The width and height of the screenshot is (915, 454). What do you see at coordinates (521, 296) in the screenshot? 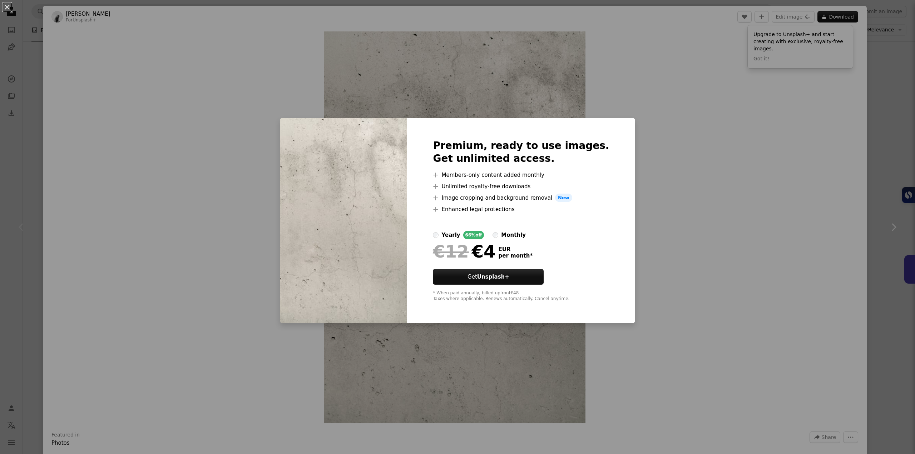
I see `div: * When paid annually, billed upfront €48 Taxes where applicable. Renews automatically. Cancel any...` at bounding box center [521, 296].